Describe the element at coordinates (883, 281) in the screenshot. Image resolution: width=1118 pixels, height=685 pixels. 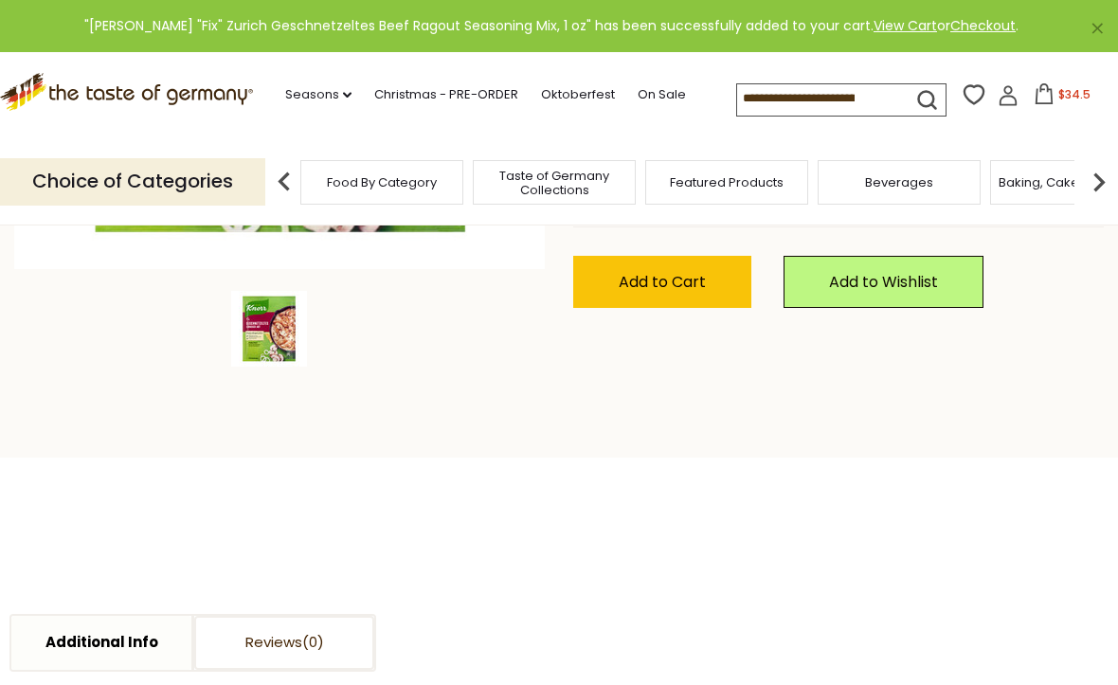
I see `a: Add to Wishlist` at that location.